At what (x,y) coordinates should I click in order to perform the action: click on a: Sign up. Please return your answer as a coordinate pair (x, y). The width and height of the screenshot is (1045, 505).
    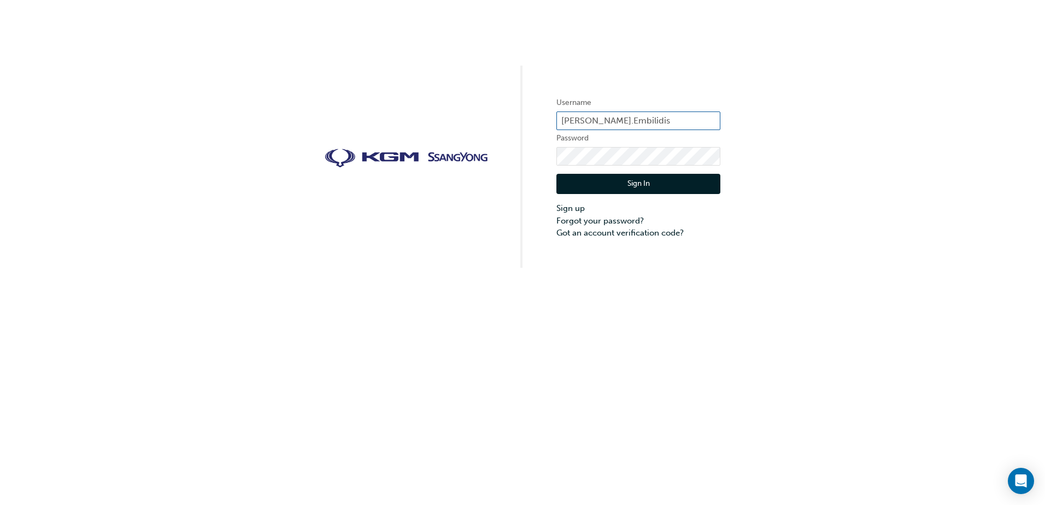
    Looking at the image, I should click on (638, 208).